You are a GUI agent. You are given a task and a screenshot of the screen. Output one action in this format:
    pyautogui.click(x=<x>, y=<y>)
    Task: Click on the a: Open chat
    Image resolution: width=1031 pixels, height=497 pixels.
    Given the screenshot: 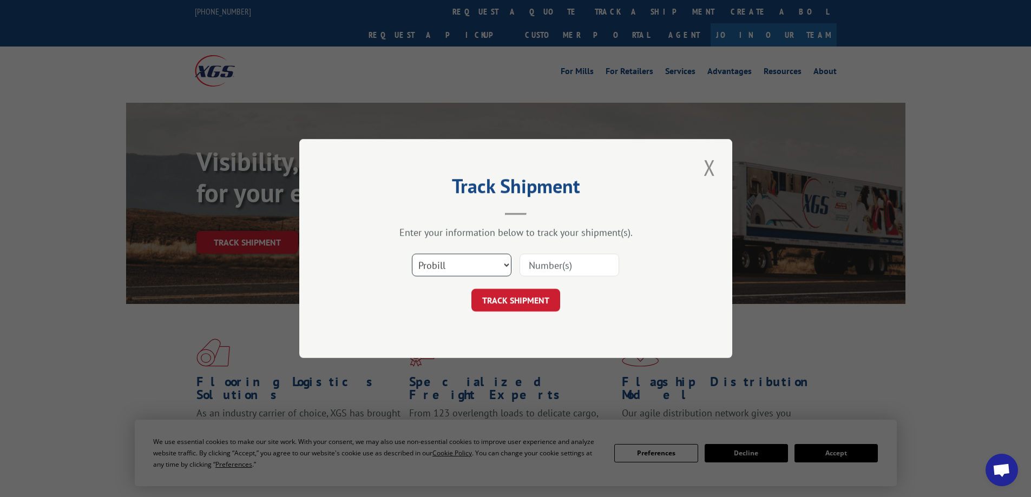 What is the action you would take?
    pyautogui.click(x=1002, y=470)
    